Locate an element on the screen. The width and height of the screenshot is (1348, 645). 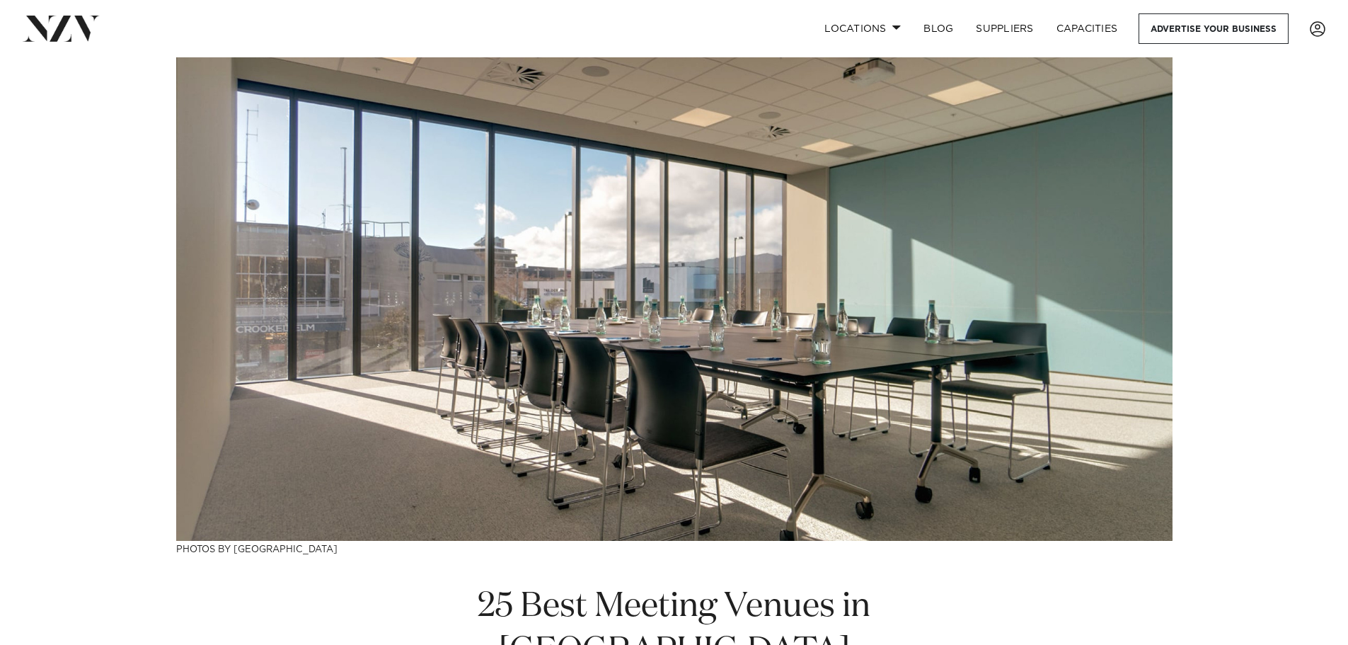
a: Capacities is located at coordinates (1087, 28).